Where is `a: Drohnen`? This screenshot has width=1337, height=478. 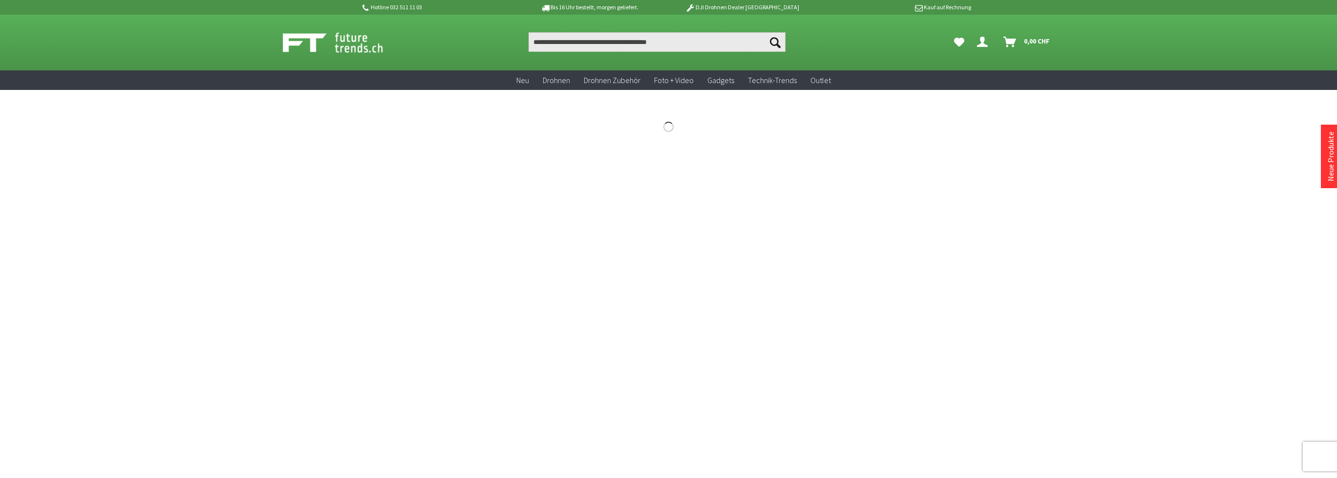 a: Drohnen is located at coordinates (557, 80).